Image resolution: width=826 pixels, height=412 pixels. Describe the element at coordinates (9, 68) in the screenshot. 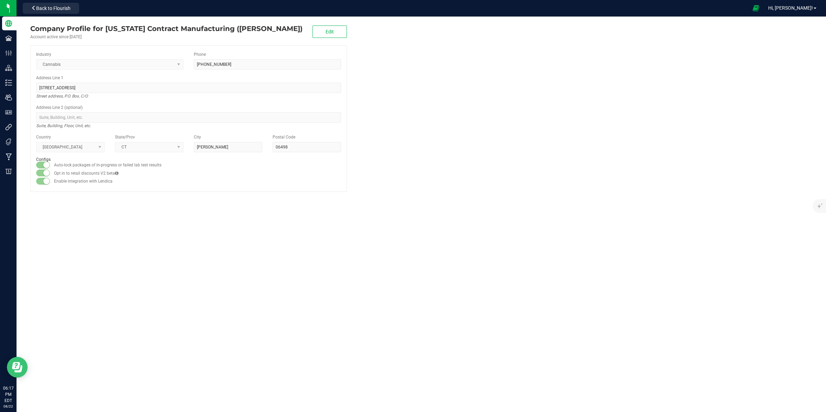

I see `inline-svg: Distribution` at that location.